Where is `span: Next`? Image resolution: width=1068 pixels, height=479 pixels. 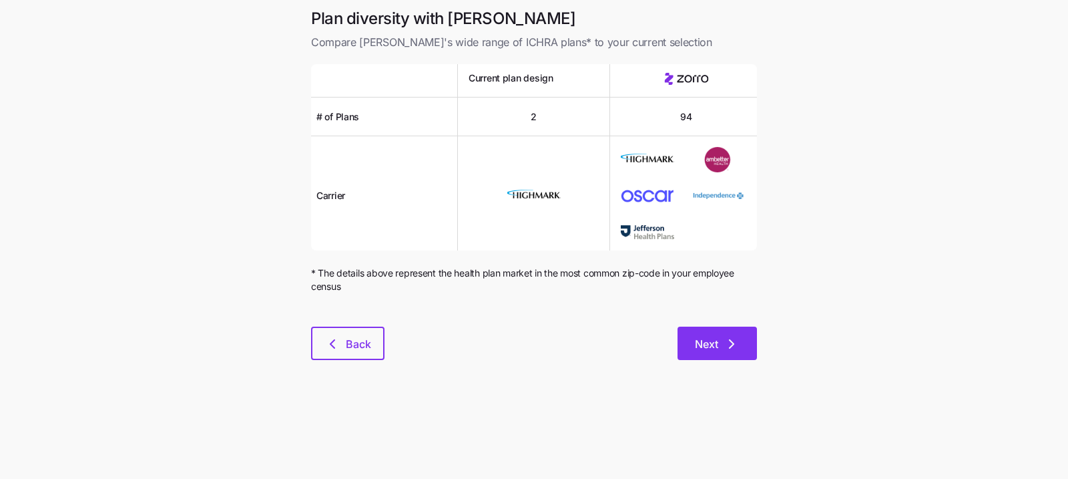 span: Next is located at coordinates (706, 344).